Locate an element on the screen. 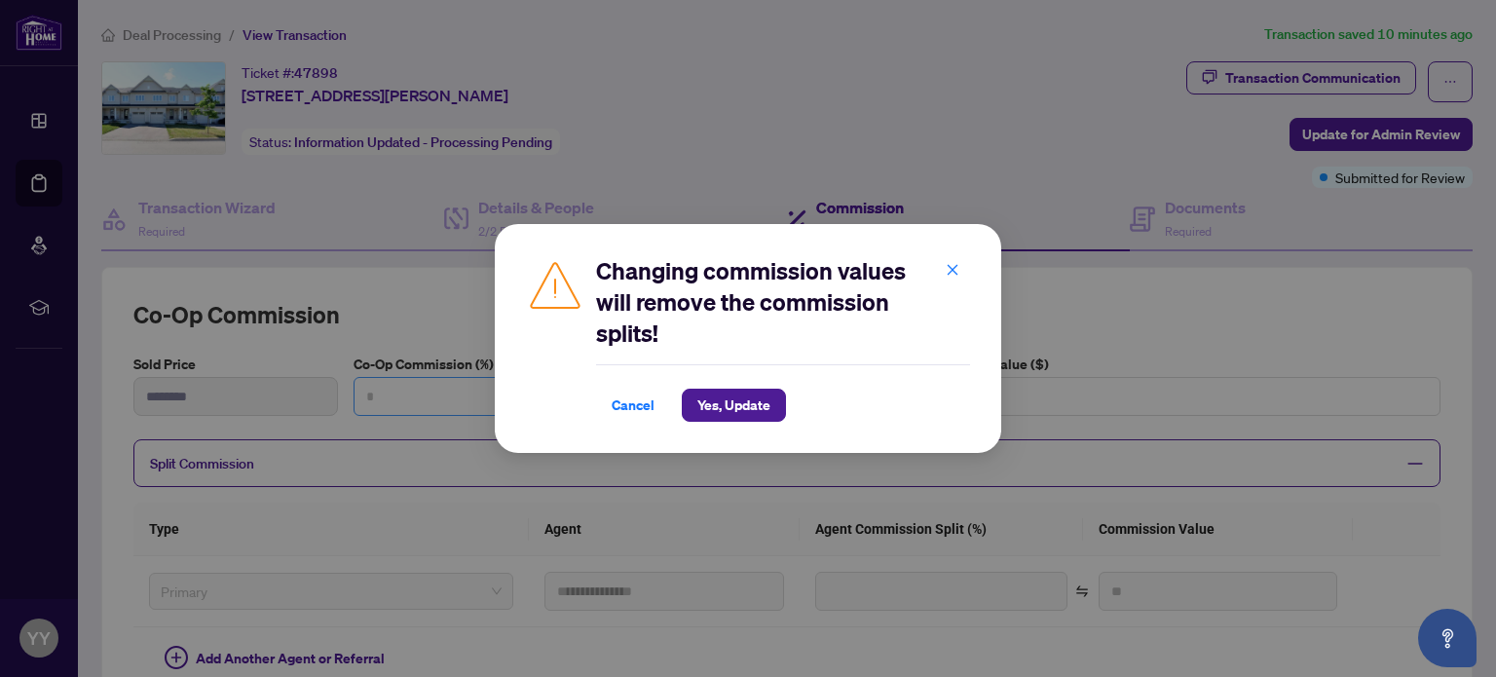 Image resolution: width=1496 pixels, height=677 pixels. img: Caution Icon is located at coordinates (555, 284).